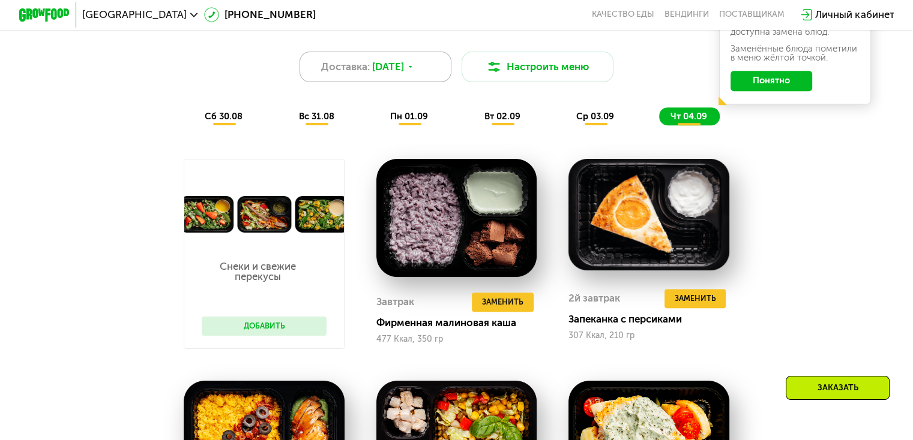 This screenshot has height=440, width=913. What do you see at coordinates (751, 14) in the screenshot?
I see `div: поставщикам` at bounding box center [751, 14].